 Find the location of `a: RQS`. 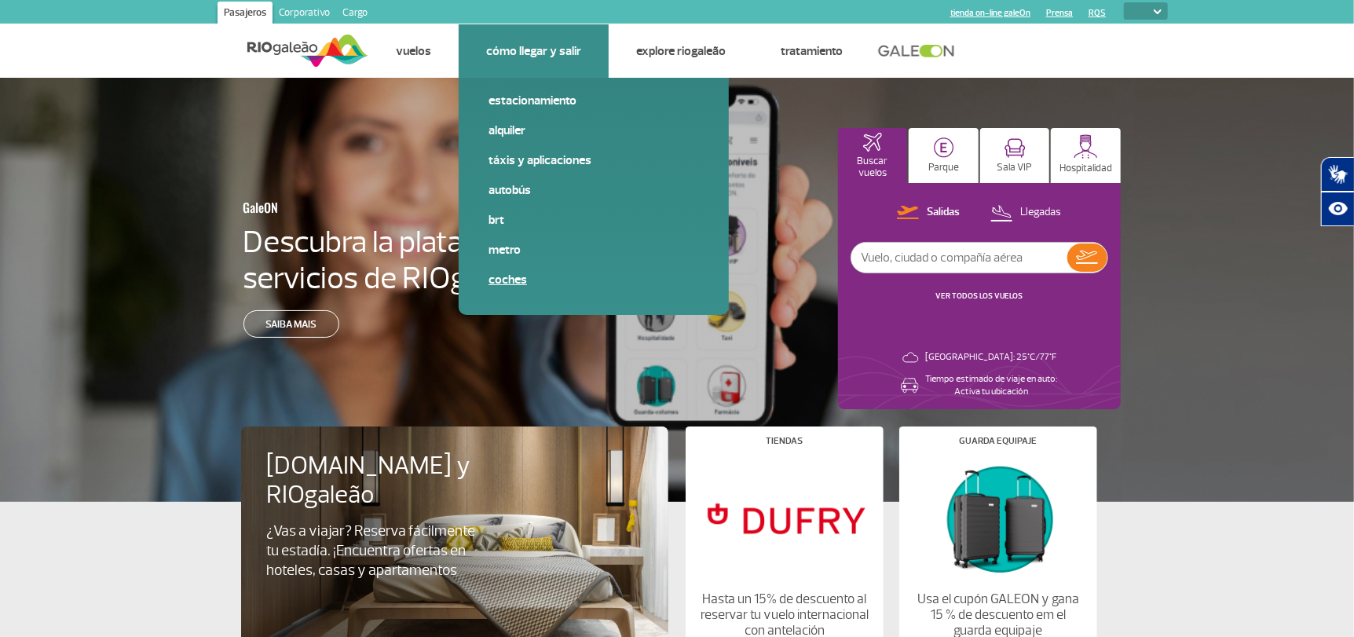

a: RQS is located at coordinates (1098, 13).